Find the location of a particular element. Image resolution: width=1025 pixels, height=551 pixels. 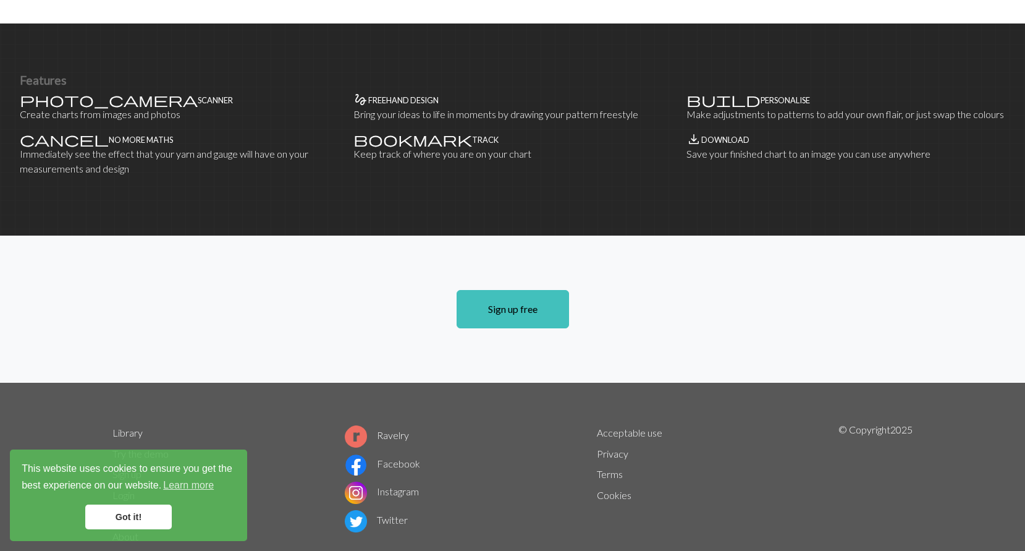

a: dismiss cookie message is located at coordinates (129, 517).